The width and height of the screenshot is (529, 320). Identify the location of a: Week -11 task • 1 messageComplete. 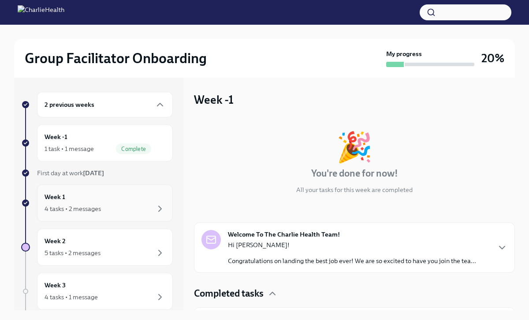
(97, 143).